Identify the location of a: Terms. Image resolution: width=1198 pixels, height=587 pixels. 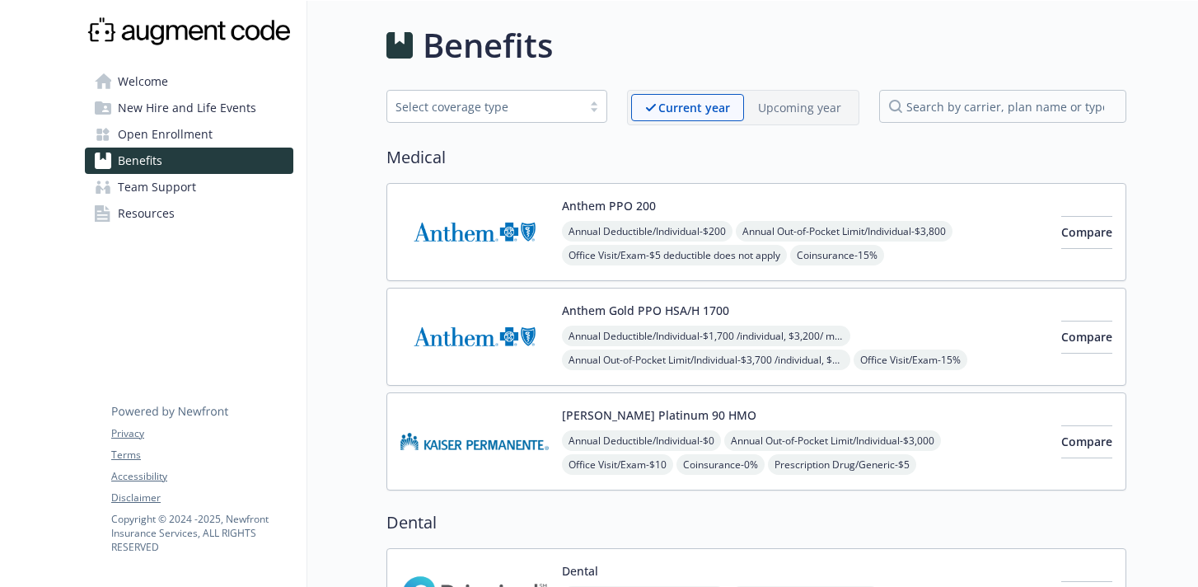
(202, 455).